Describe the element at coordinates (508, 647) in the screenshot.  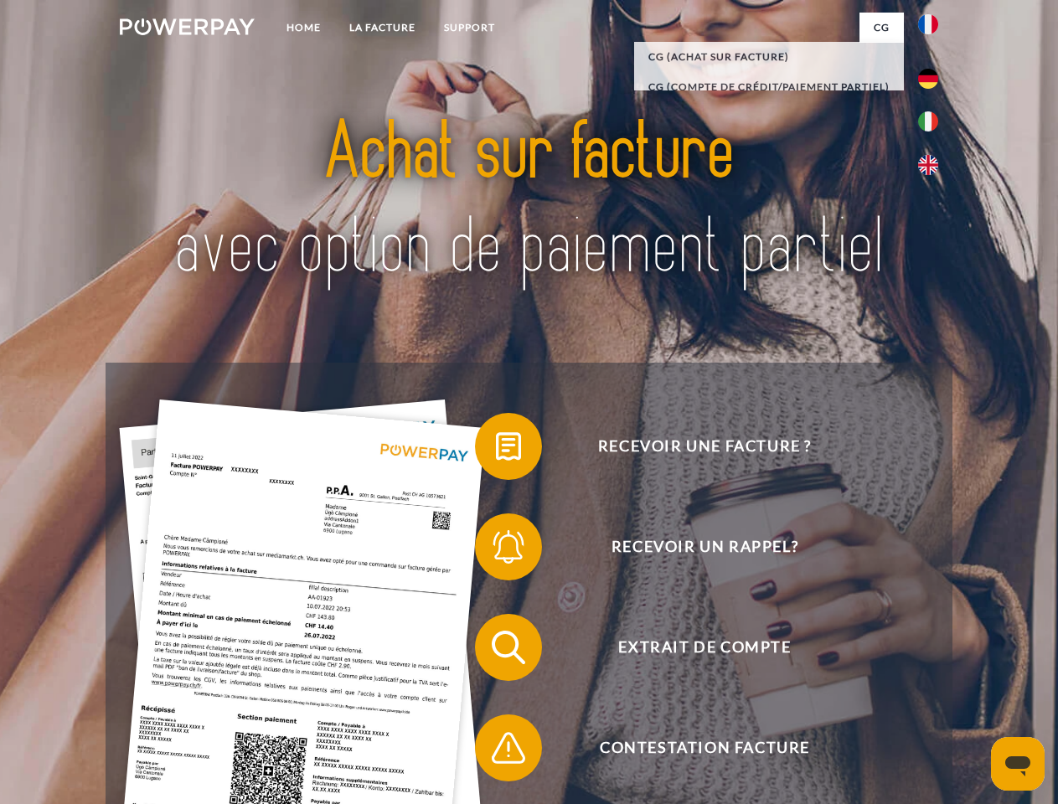
I see `img: qb_search.svg` at that location.